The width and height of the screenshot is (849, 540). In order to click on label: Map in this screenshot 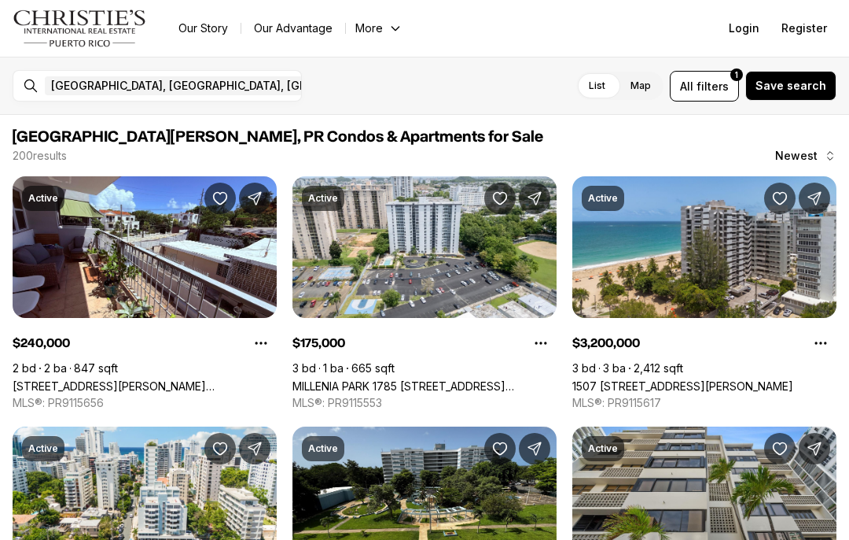, I will do `click(641, 86)`.